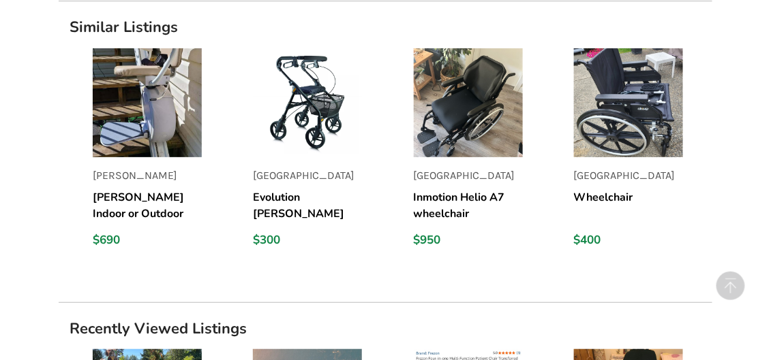 Image resolution: width=771 pixels, height=360 pixels. What do you see at coordinates (307, 241) in the screenshot?
I see `div: $300` at bounding box center [307, 241].